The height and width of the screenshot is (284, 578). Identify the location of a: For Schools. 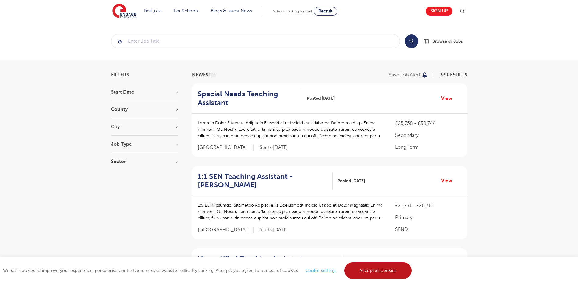
(186, 11).